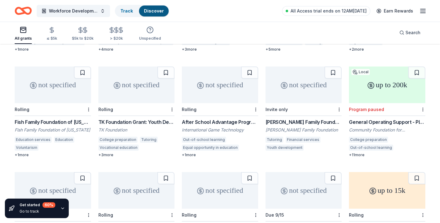 The image size is (440, 223). I want to click on div: Go to track, so click(37, 212).